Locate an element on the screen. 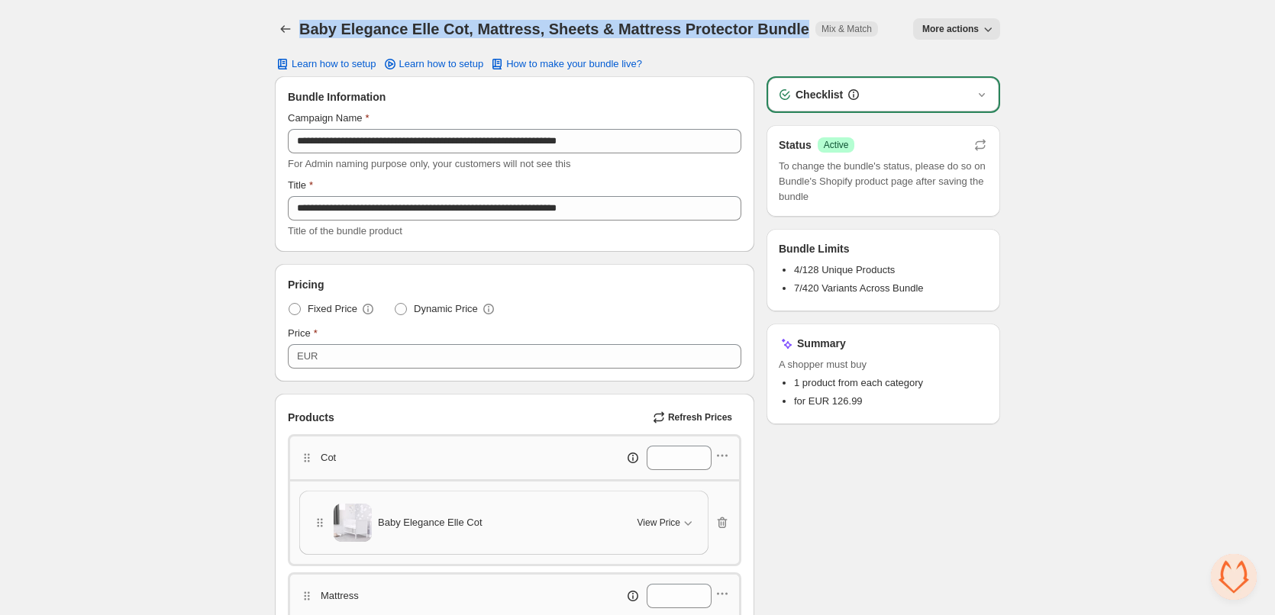 This screenshot has width=1275, height=615. h3: Bundle Limits is located at coordinates (814, 249).